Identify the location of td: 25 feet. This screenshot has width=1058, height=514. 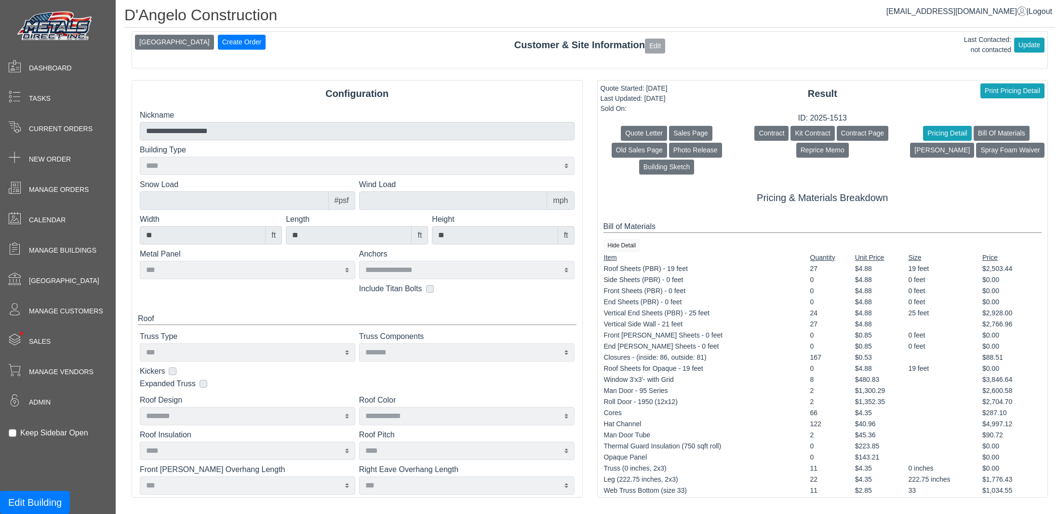
(945, 313).